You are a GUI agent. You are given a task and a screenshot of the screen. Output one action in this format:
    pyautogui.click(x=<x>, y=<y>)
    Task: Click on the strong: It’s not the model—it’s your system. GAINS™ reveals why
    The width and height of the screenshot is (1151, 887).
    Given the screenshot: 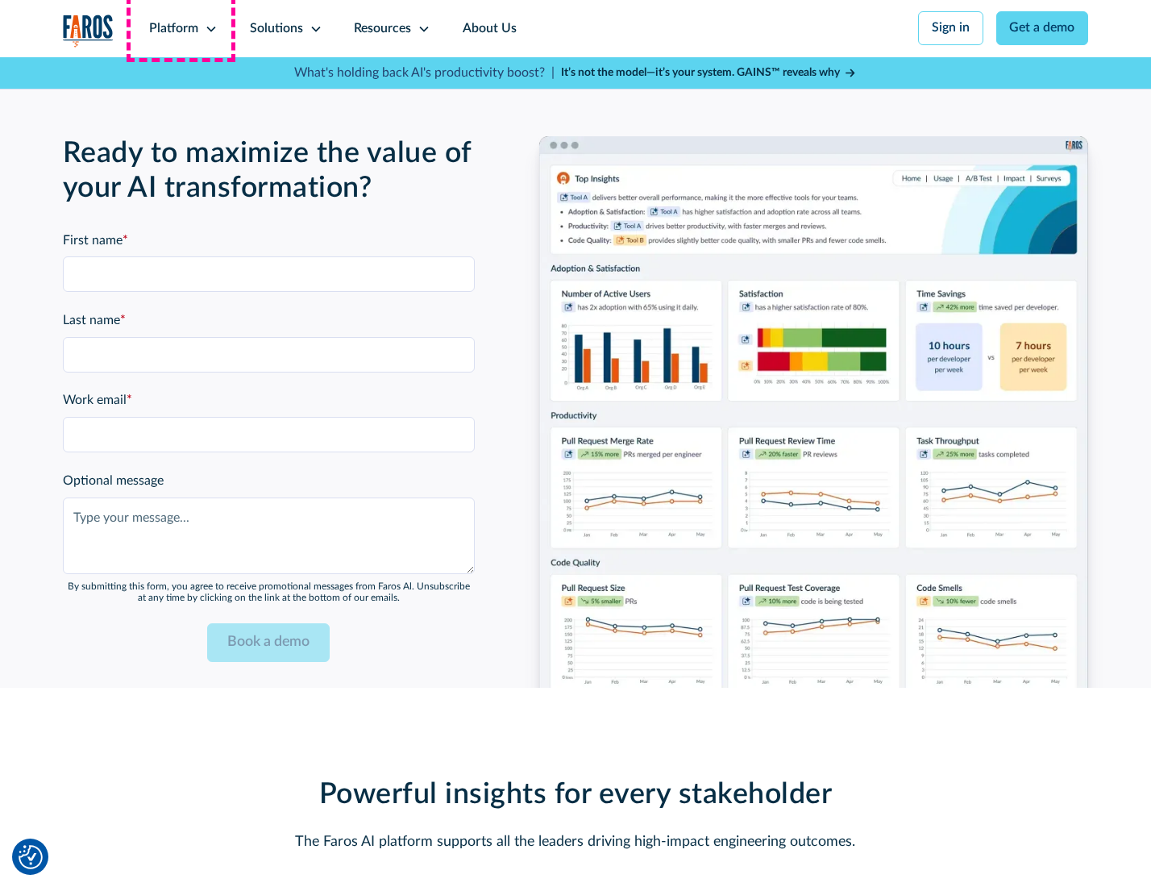 What is the action you would take?
    pyautogui.click(x=701, y=73)
    